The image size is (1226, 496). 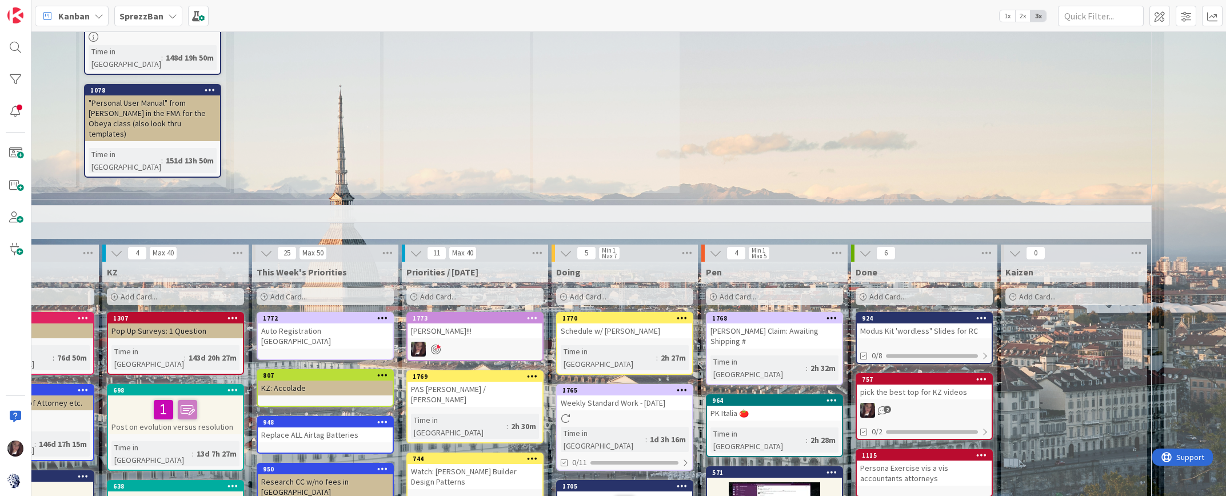 I want to click on div: TD, so click(x=924, y=410).